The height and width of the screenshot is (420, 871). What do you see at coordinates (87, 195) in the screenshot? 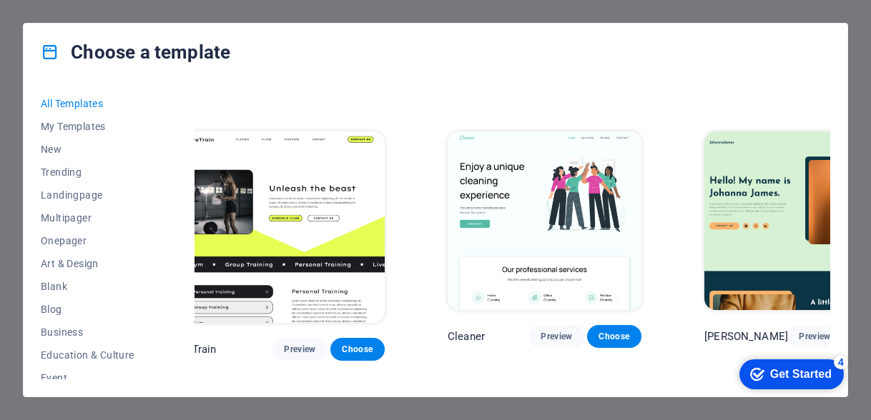
I see `button: Landingpage` at bounding box center [87, 195].